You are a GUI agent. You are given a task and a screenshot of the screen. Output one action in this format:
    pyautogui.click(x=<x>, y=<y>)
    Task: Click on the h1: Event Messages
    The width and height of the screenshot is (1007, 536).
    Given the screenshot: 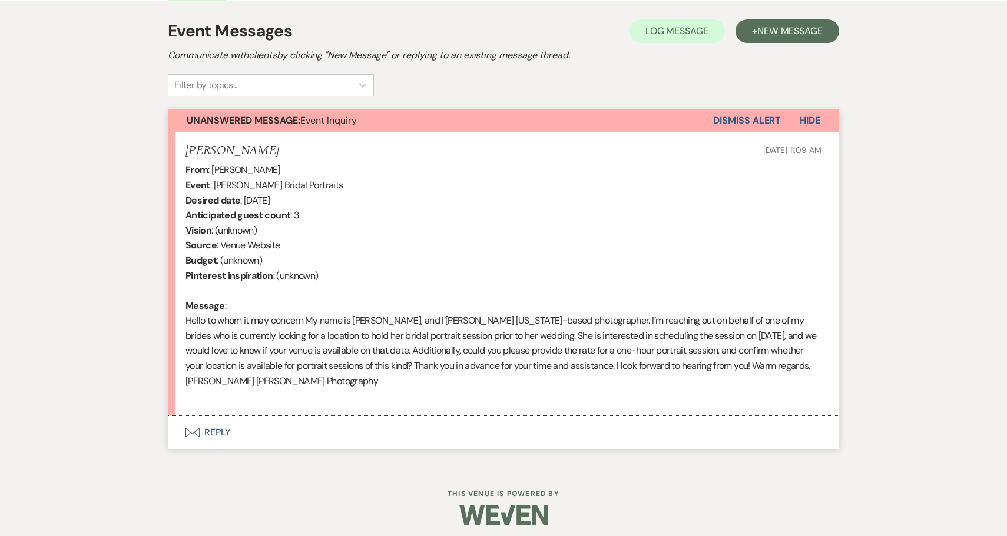 What is the action you would take?
    pyautogui.click(x=230, y=31)
    